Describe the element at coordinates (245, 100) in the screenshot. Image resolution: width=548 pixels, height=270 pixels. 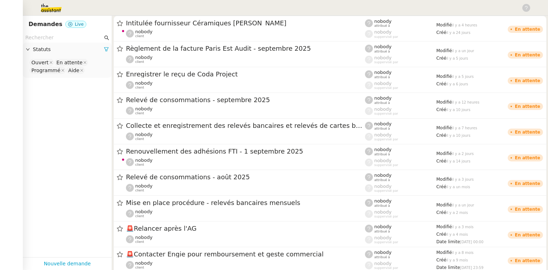
I see `span: Relevé de consommations - septembre 2025` at that location.